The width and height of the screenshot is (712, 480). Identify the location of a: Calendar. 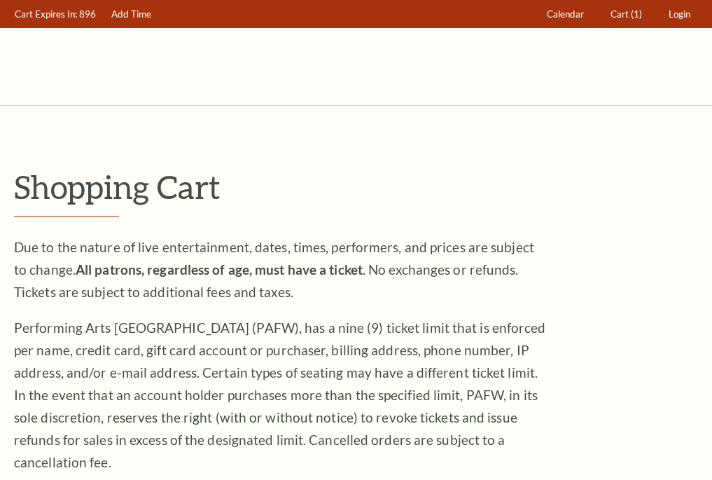
(566, 14).